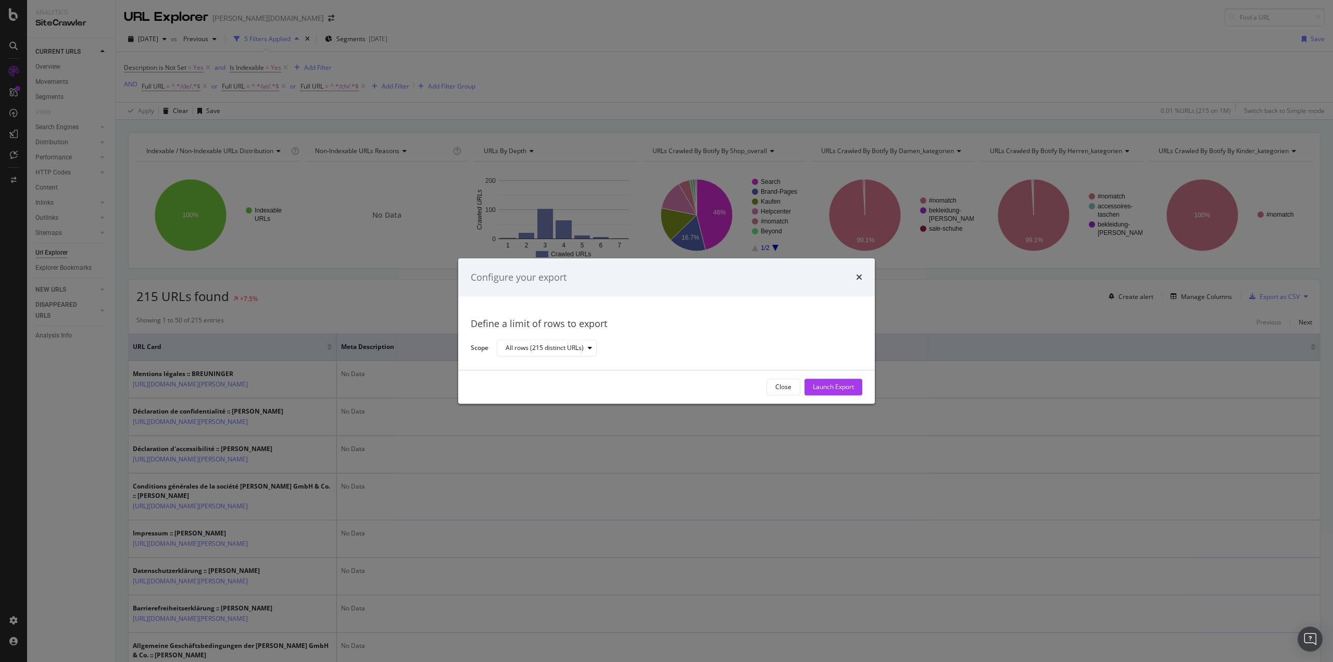 Image resolution: width=1333 pixels, height=662 pixels. Describe the element at coordinates (545, 348) in the screenshot. I see `div: All rows (215 distinct URLs)` at that location.